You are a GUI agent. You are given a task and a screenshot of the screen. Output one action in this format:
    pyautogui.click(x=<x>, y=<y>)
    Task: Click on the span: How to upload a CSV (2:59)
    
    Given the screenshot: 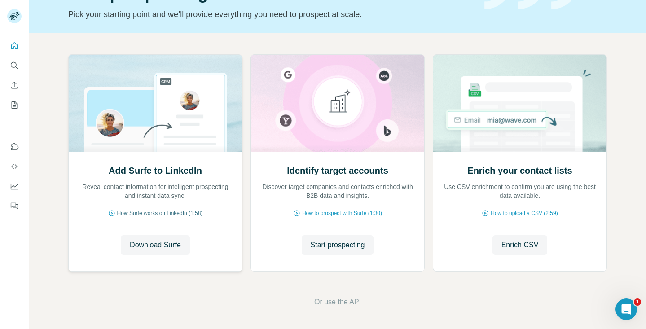 What is the action you would take?
    pyautogui.click(x=524, y=213)
    